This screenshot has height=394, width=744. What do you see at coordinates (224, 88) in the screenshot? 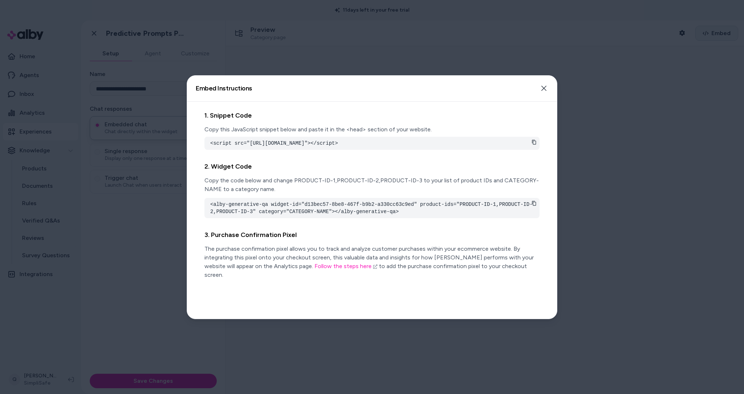
I see `h2: Embed Instructions` at bounding box center [224, 88].